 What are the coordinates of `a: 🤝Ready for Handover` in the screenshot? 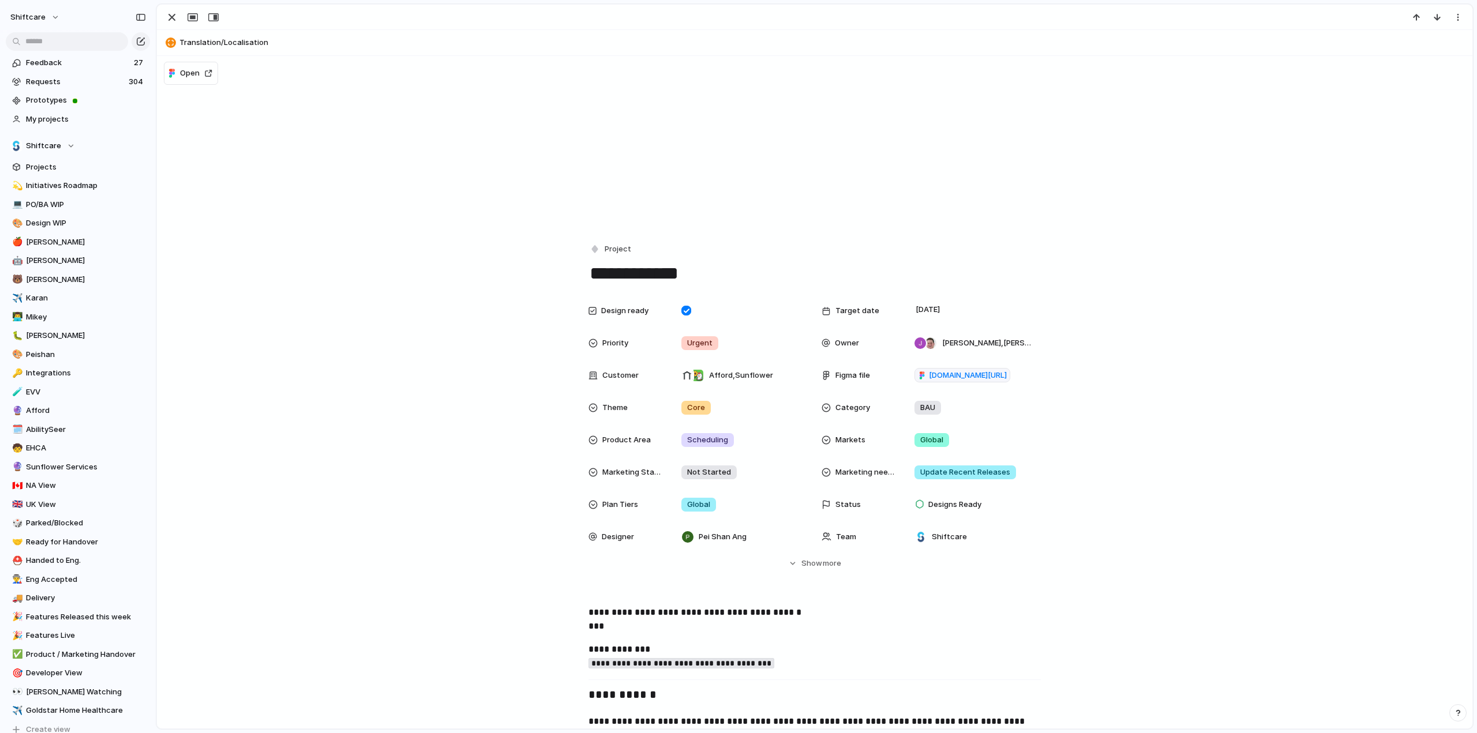 It's located at (78, 542).